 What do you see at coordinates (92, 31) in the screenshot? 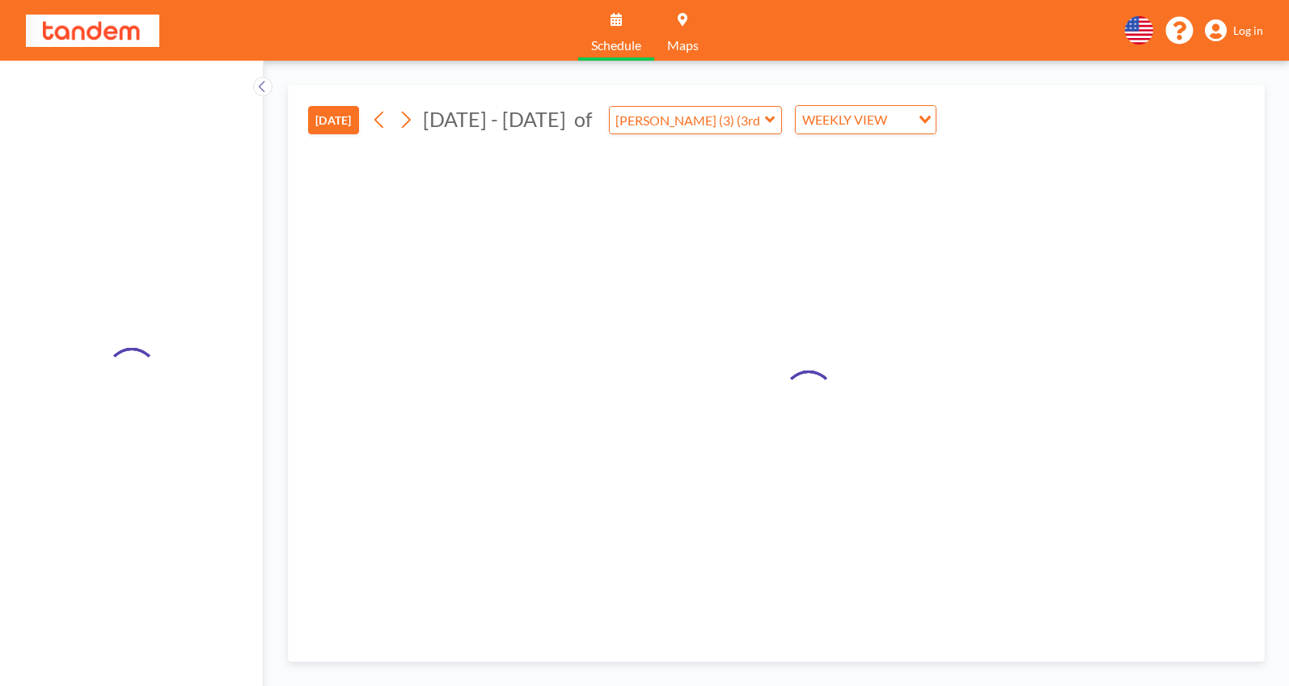
I see `img: organization-logo` at bounding box center [92, 31].